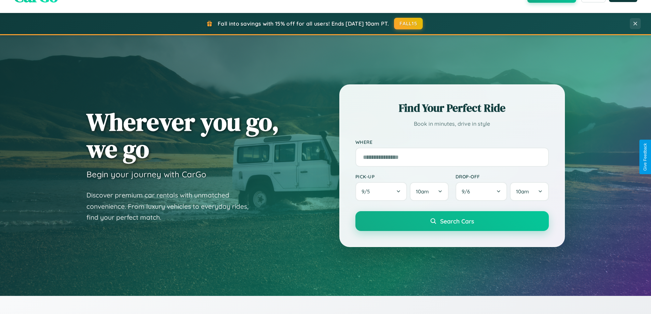 The image size is (651, 314). What do you see at coordinates (502, 176) in the screenshot?
I see `label: Drop-off` at bounding box center [502, 176].